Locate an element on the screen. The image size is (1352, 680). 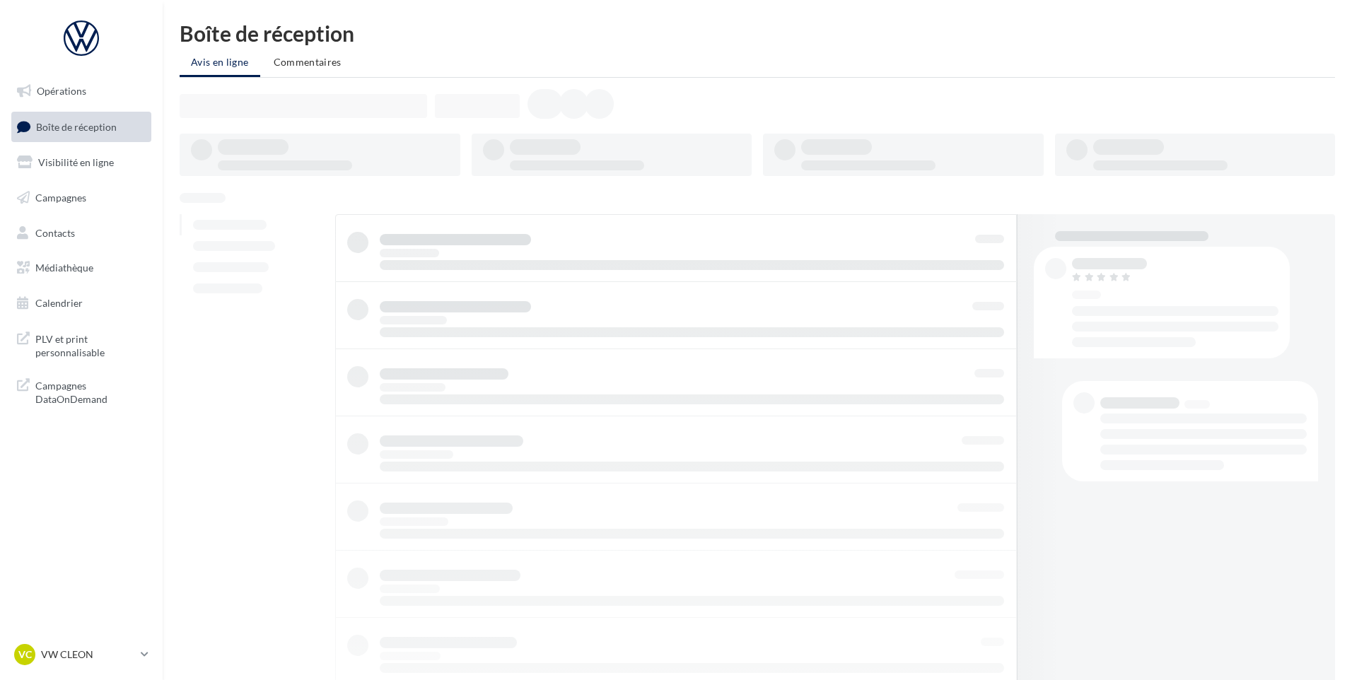
span: Campagnes DataOnDemand is located at coordinates (91, 391).